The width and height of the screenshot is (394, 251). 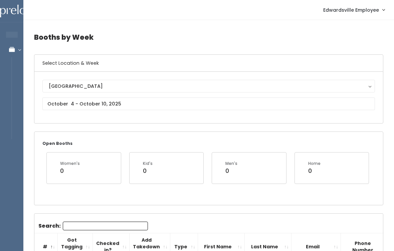 What do you see at coordinates (209, 37) in the screenshot?
I see `h4: Booths by Week` at bounding box center [209, 37].